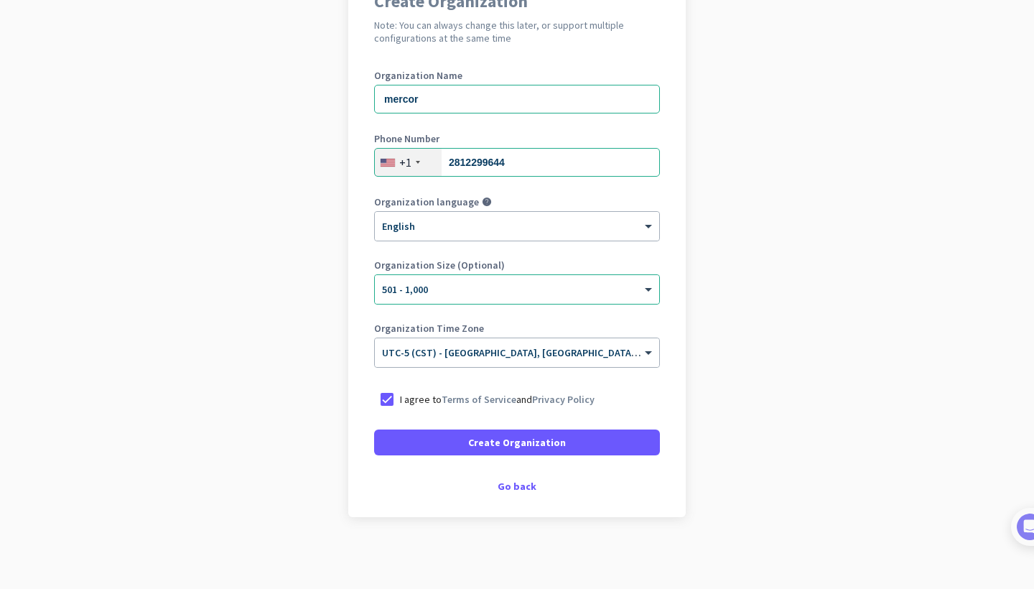 The width and height of the screenshot is (1034, 589). I want to click on span: Create Organization, so click(517, 442).